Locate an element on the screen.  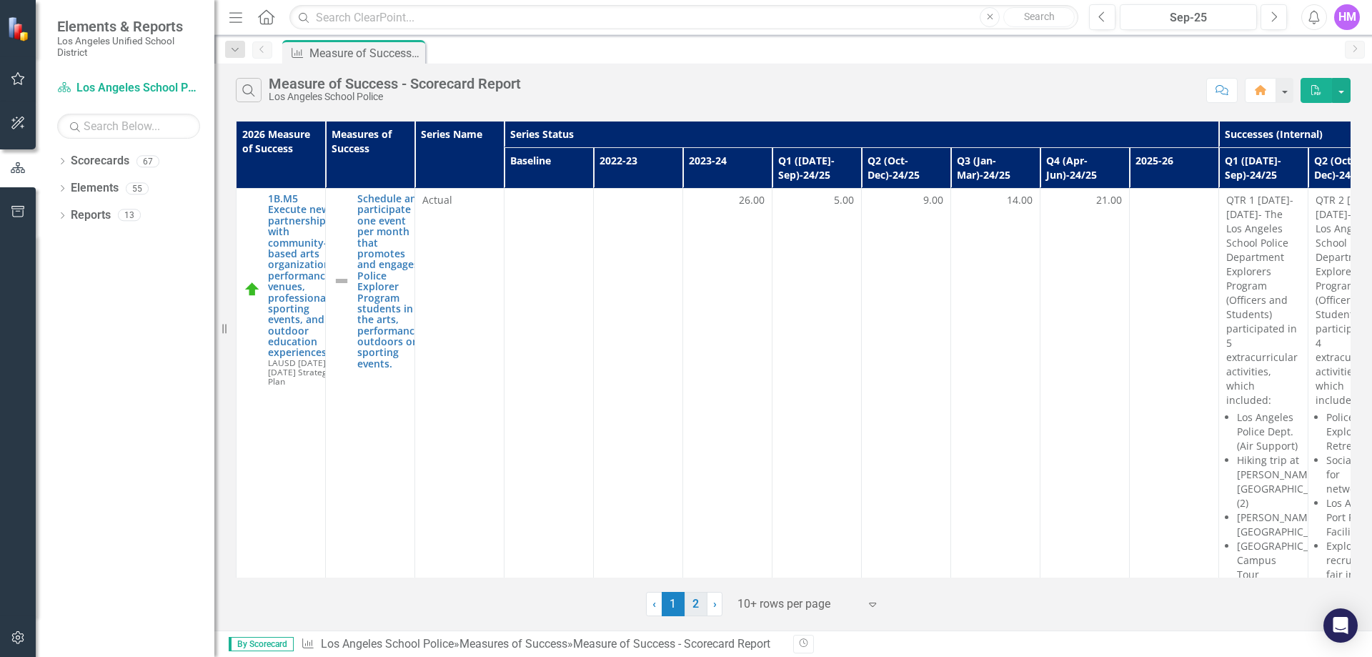
span: Search is located at coordinates (1039, 16).